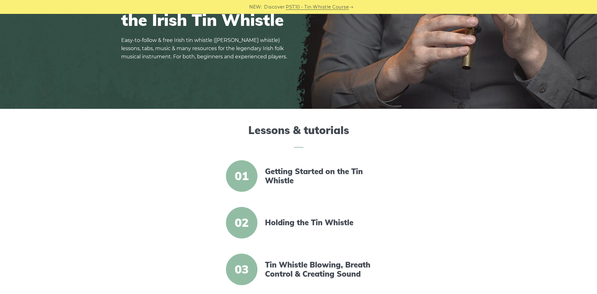  What do you see at coordinates (319, 176) in the screenshot?
I see `a: Getting Started on the Tin Whistle` at bounding box center [319, 176].